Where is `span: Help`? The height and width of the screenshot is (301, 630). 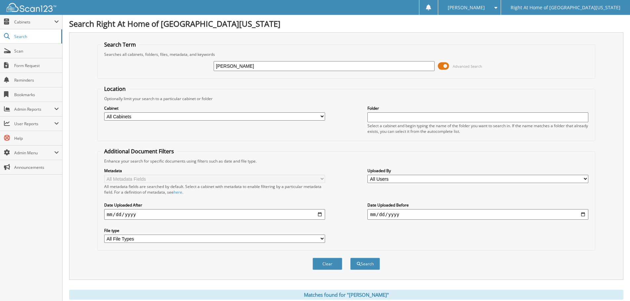 span: Help is located at coordinates (36, 138).